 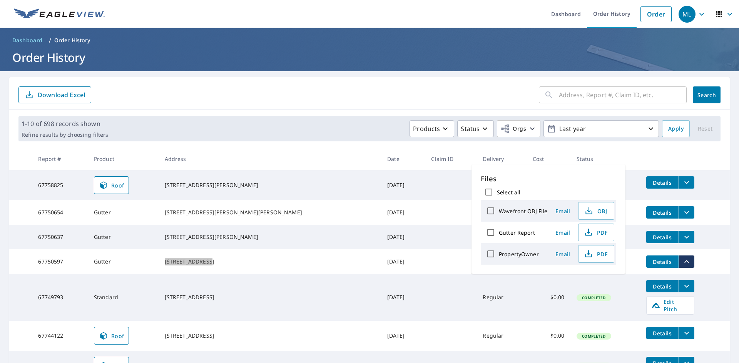 What do you see at coordinates (706, 95) in the screenshot?
I see `button: Search` at bounding box center [706, 95].